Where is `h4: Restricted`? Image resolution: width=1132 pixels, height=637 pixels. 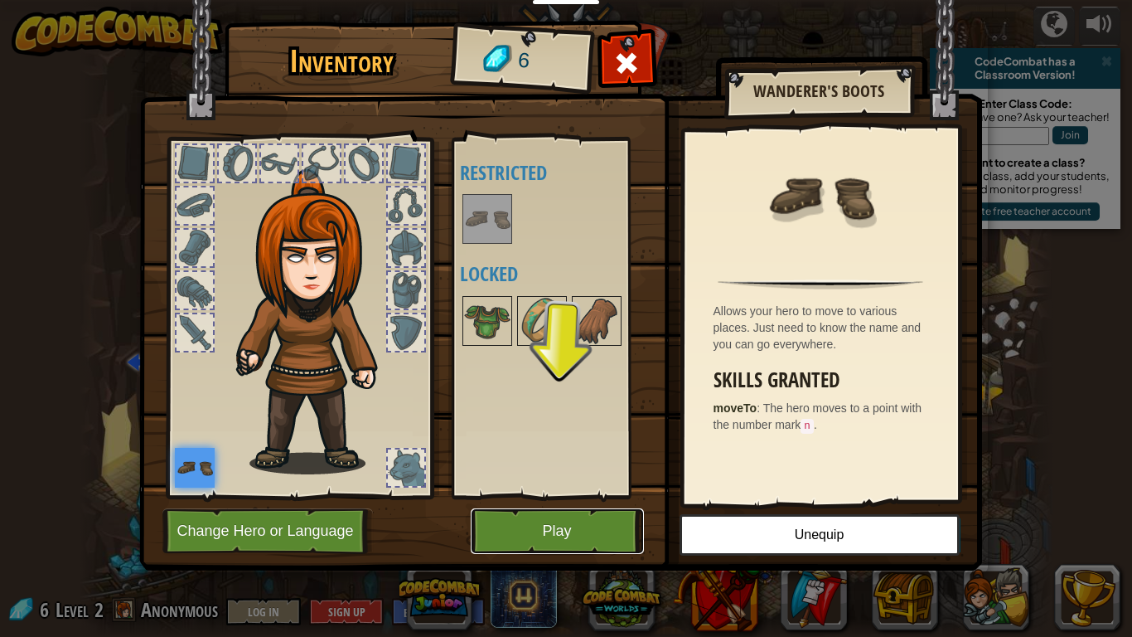
h4: Restricted is located at coordinates (558, 172).